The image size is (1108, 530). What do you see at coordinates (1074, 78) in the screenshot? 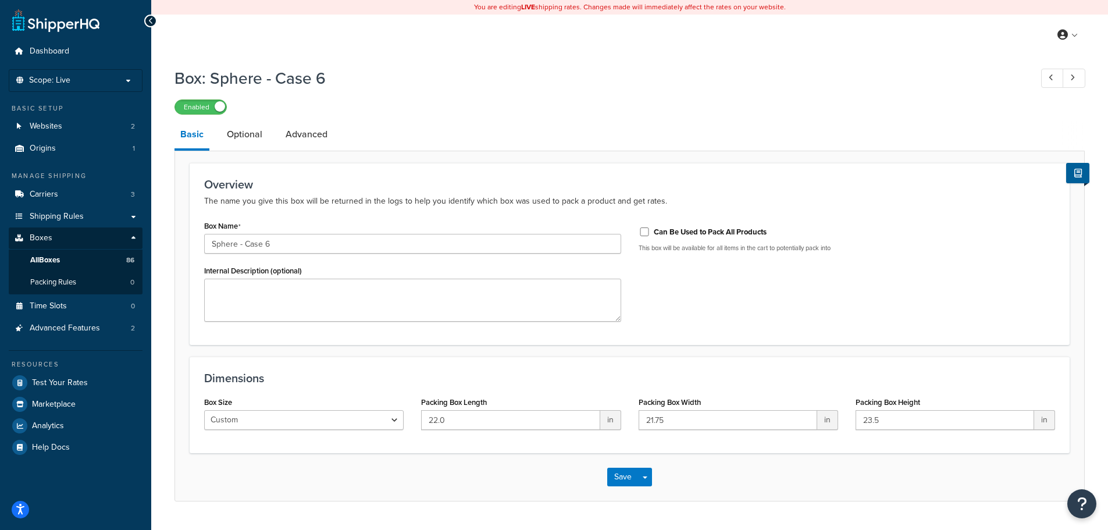
I see `a: Next Record` at bounding box center [1074, 78].